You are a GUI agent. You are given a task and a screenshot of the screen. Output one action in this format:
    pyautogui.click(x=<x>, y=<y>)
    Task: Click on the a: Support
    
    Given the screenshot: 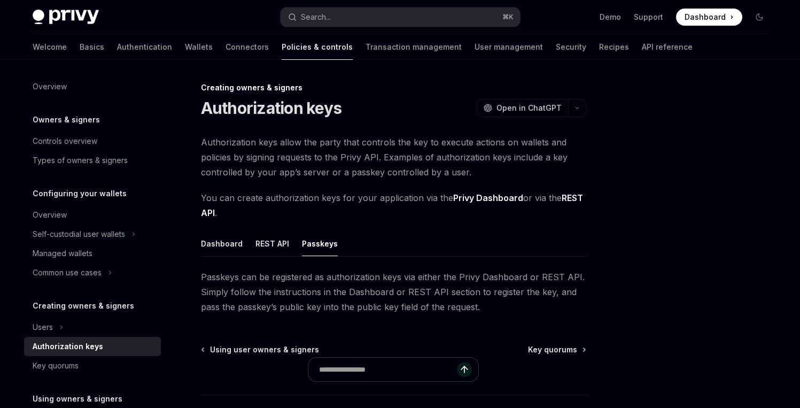 What is the action you would take?
    pyautogui.click(x=648, y=17)
    